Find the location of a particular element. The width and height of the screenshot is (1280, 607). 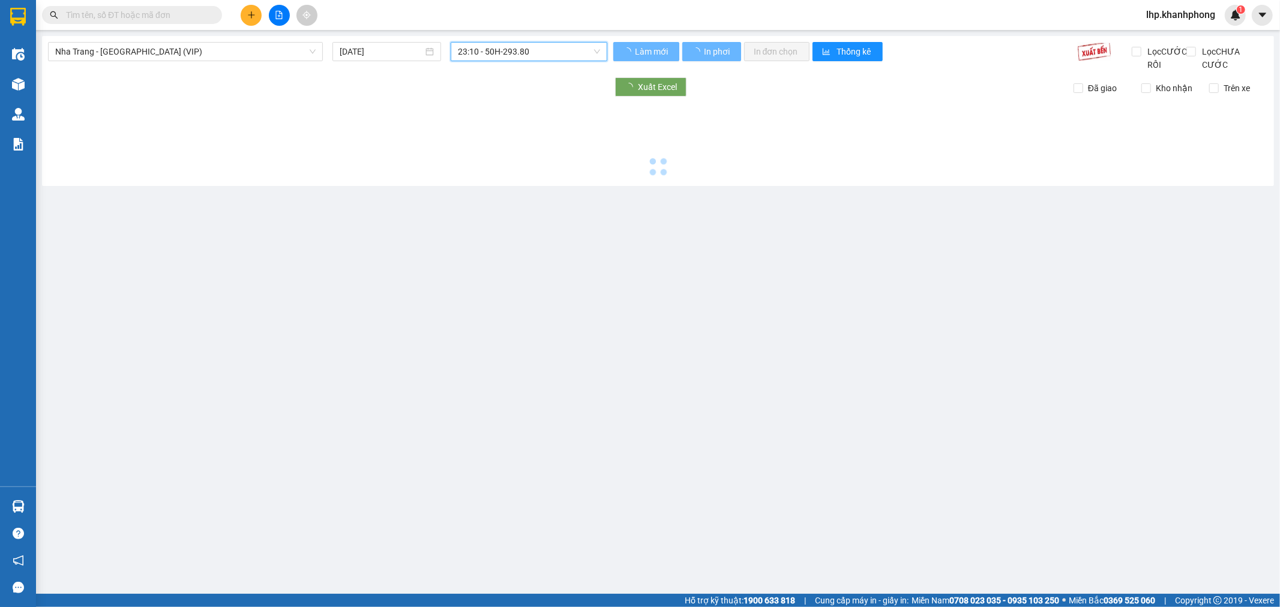

span: Kho nhận is located at coordinates (1174, 88).